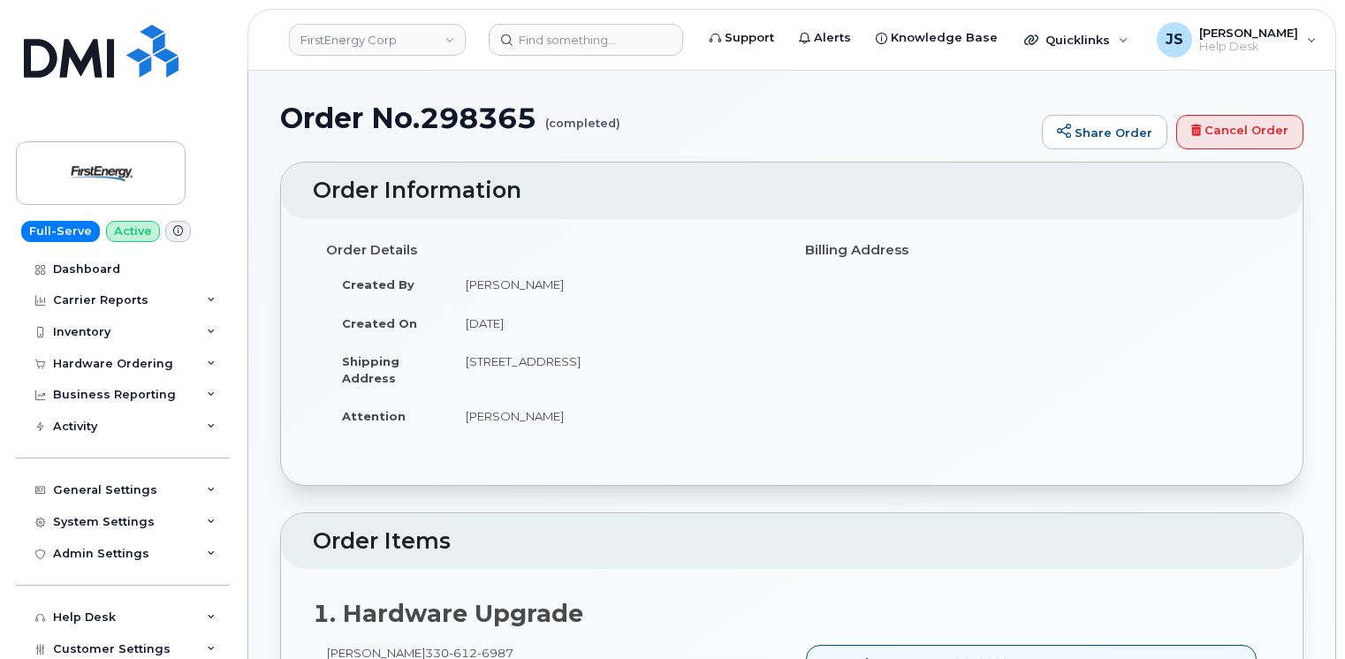 Image resolution: width=1345 pixels, height=659 pixels. I want to click on a: Cancel Order, so click(1240, 133).